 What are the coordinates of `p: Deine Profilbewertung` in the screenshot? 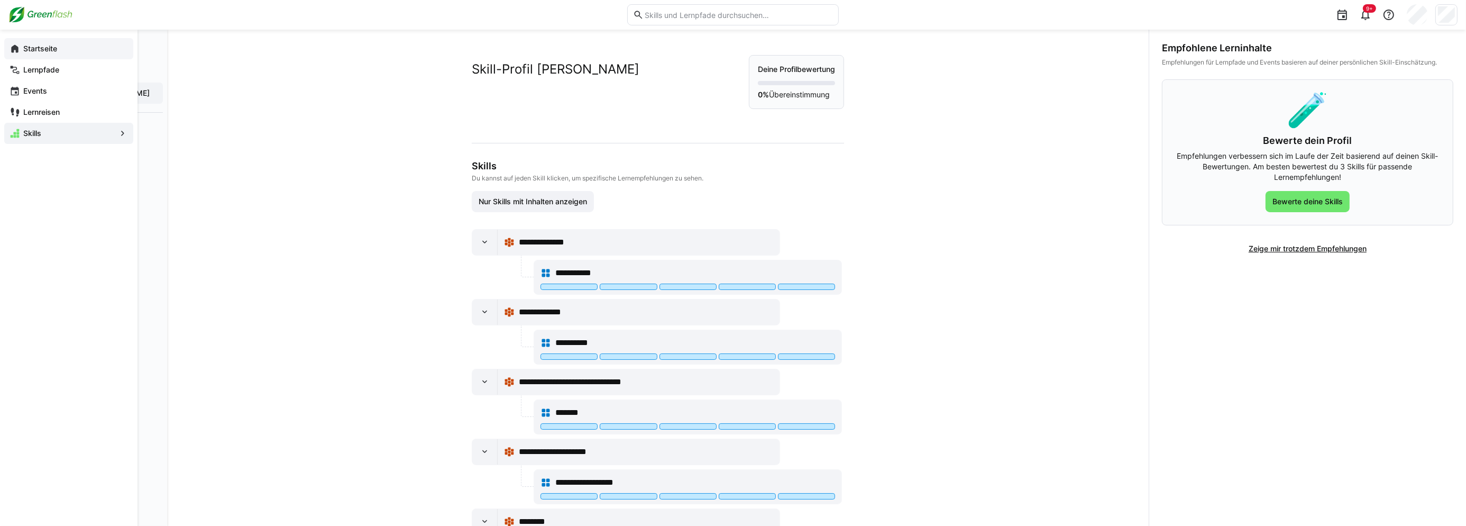 It's located at (796, 69).